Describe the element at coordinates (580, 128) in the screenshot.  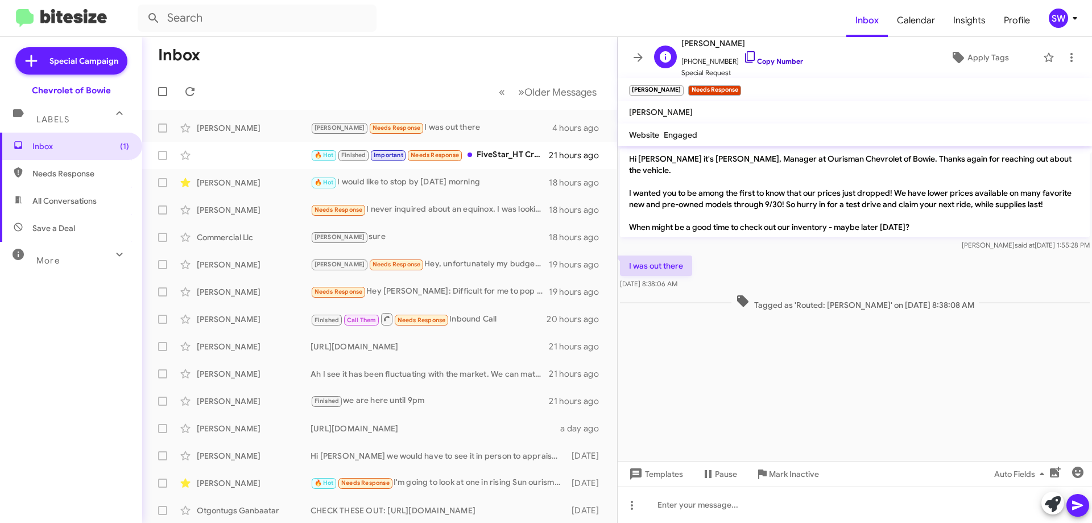
I see `div: 4 hours ago` at that location.